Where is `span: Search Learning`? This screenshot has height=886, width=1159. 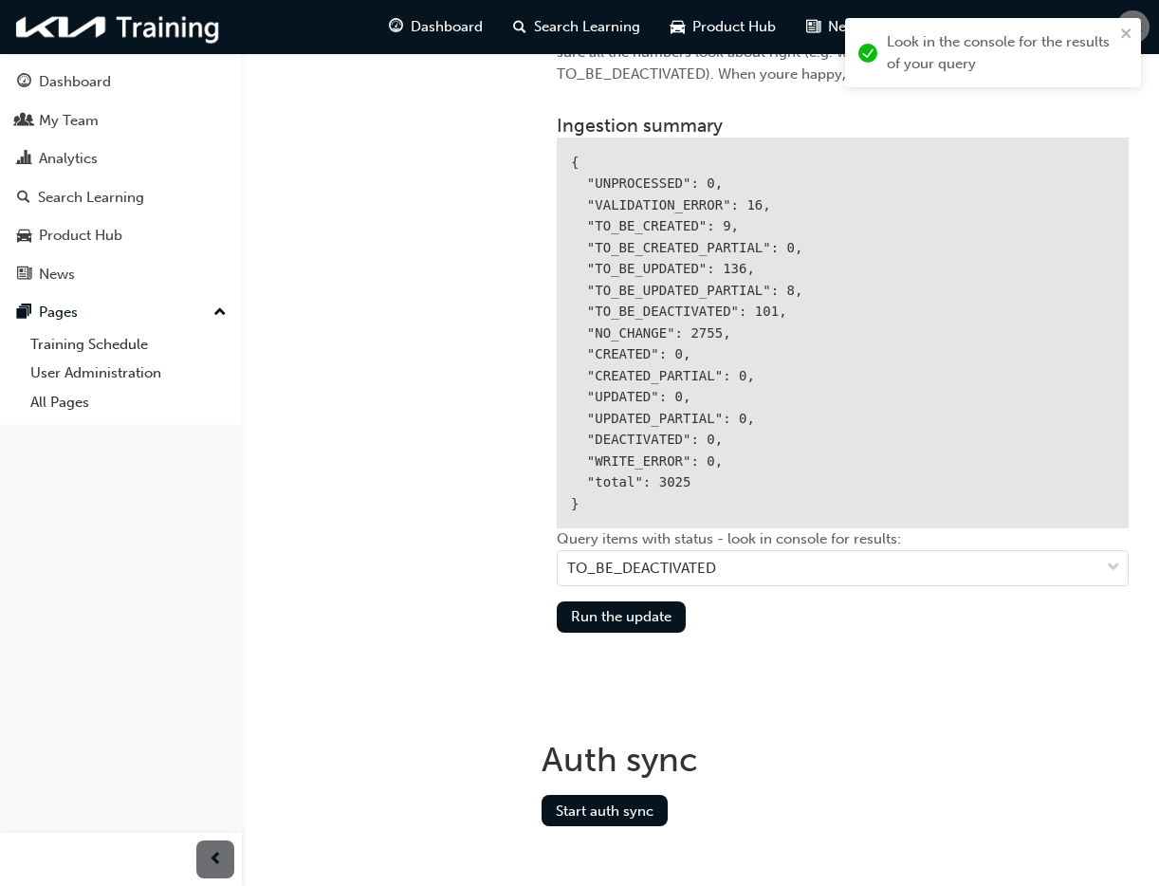 span: Search Learning is located at coordinates (587, 27).